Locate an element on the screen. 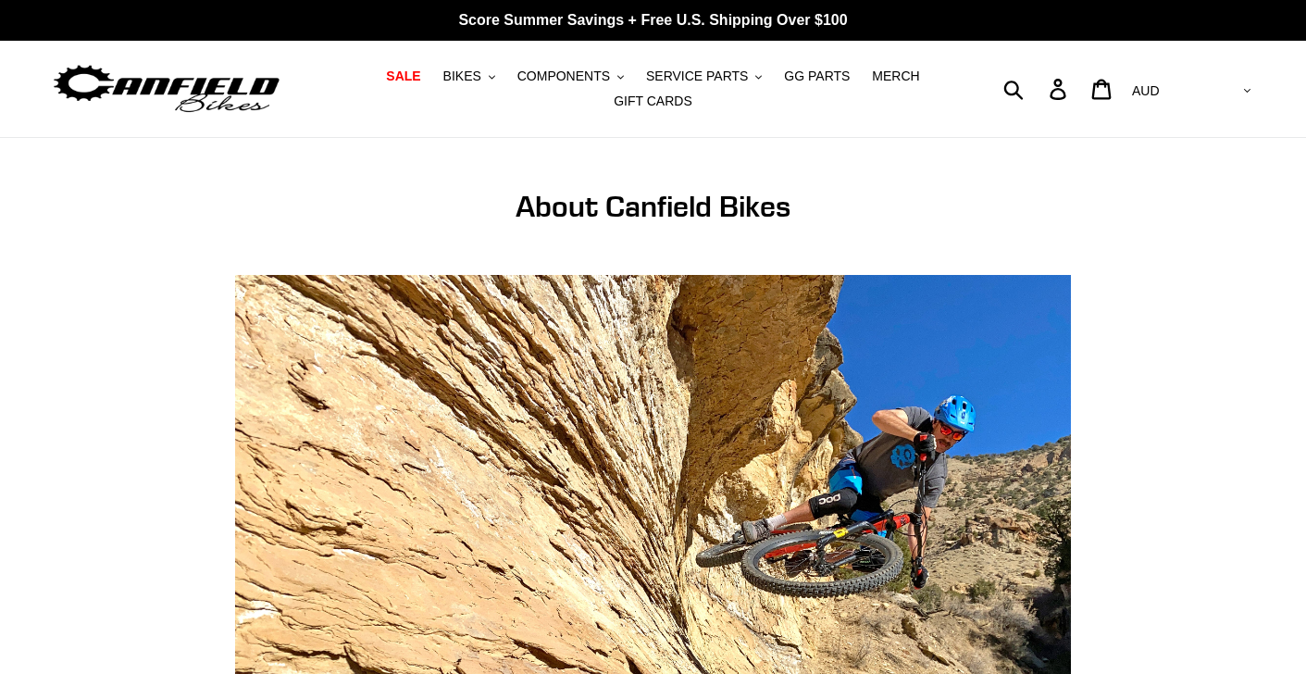 This screenshot has height=674, width=1306. span: COMPONENTS is located at coordinates (564, 76).